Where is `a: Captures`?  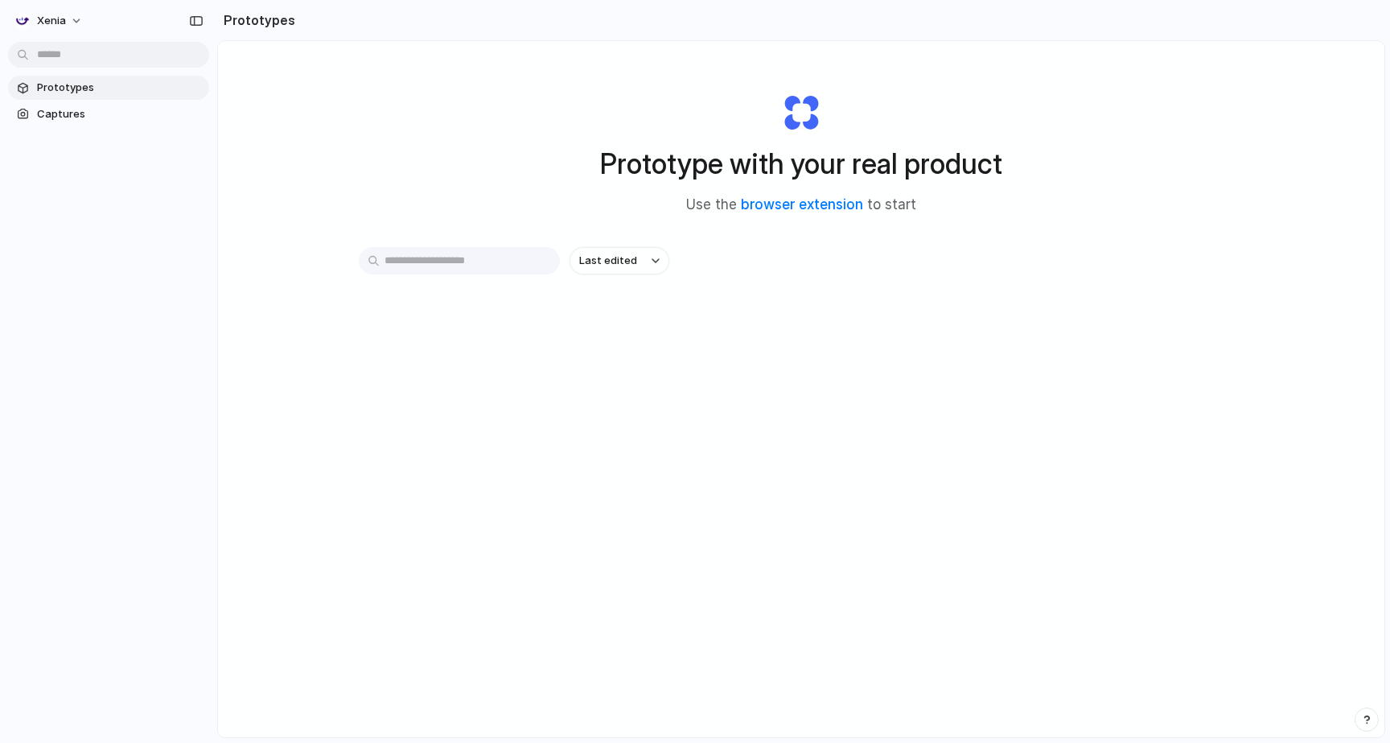
a: Captures is located at coordinates (109, 114).